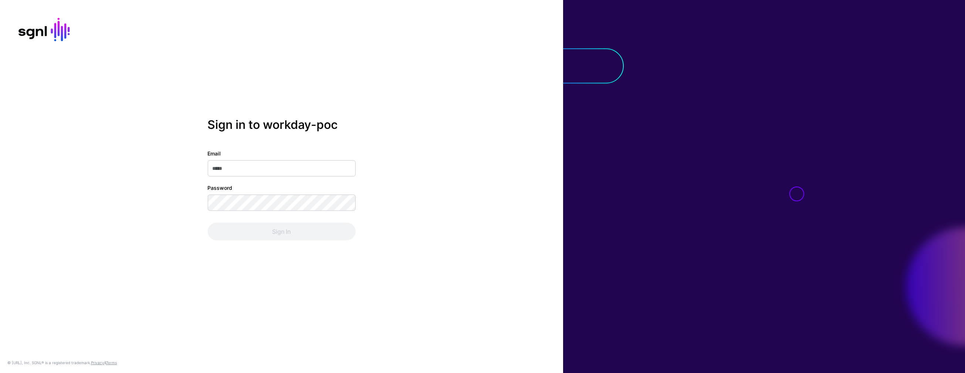  Describe the element at coordinates (214, 153) in the screenshot. I see `label: Email` at that location.